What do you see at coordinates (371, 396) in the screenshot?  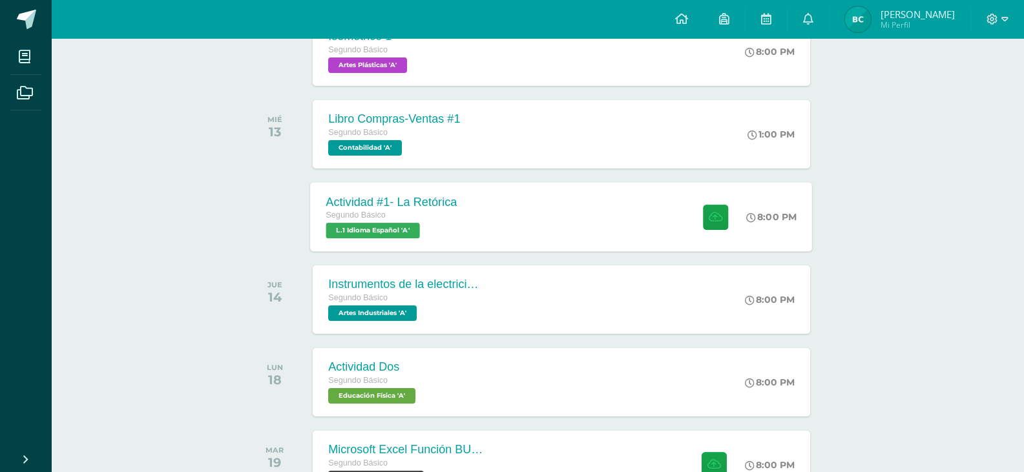 I see `span: Educación Física 'A'` at bounding box center [371, 396].